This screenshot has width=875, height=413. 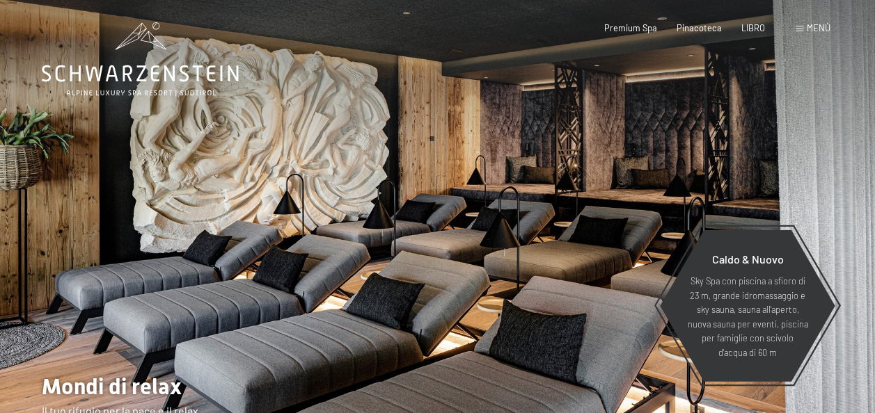 What do you see at coordinates (631, 28) in the screenshot?
I see `a: Premium Spa` at bounding box center [631, 28].